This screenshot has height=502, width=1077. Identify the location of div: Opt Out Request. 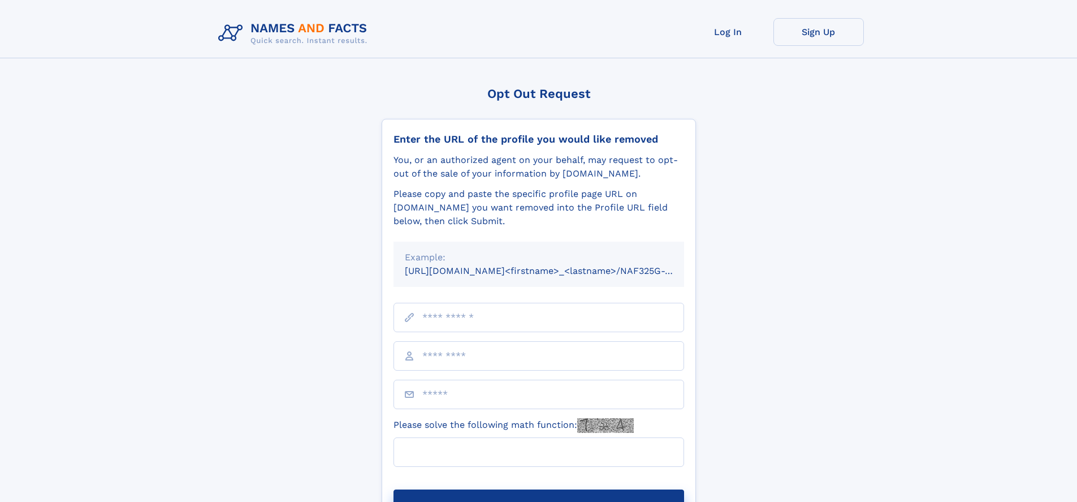
(539, 93).